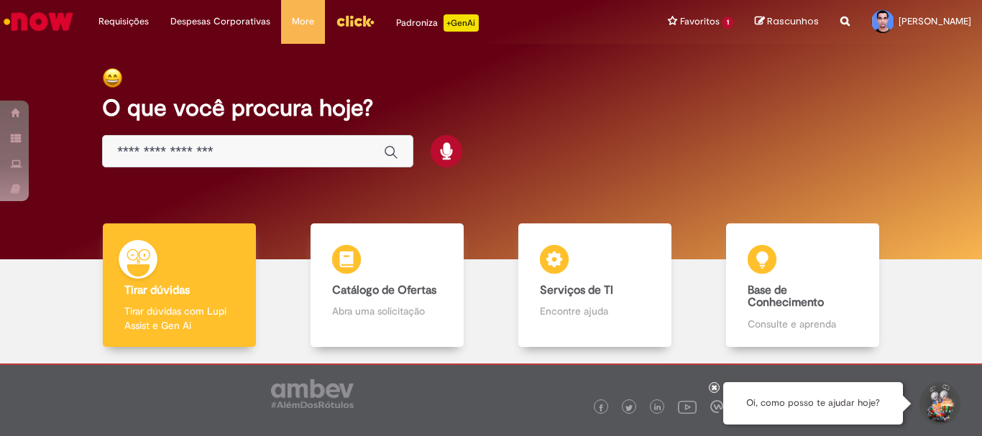 The image size is (982, 436). Describe the element at coordinates (461, 23) in the screenshot. I see `p: +GenAi` at that location.